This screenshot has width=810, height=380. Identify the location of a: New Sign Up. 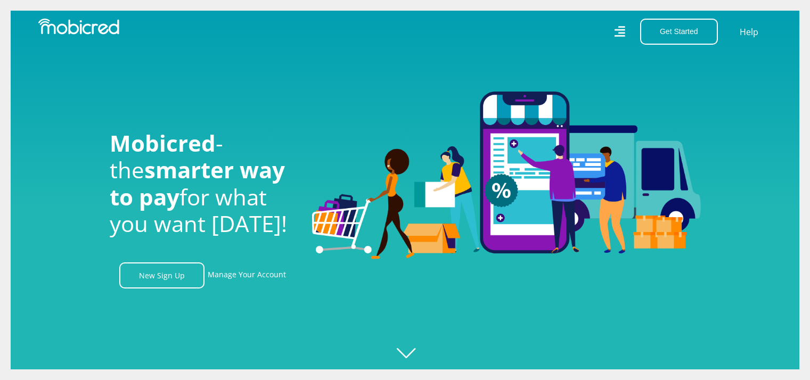
(162, 275).